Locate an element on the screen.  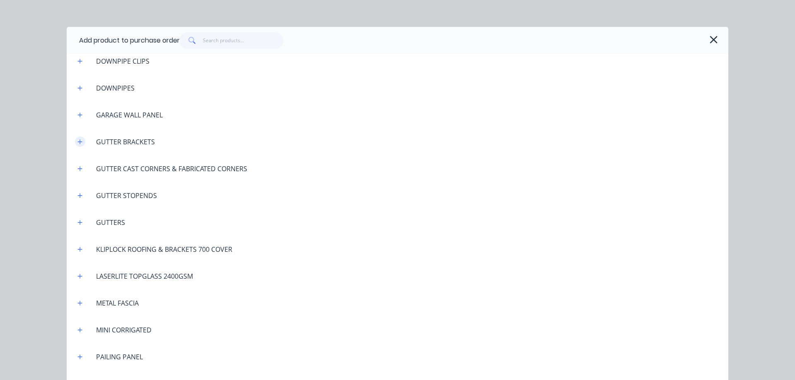
div: GUTTER BRACKETS is located at coordinates (125, 142).